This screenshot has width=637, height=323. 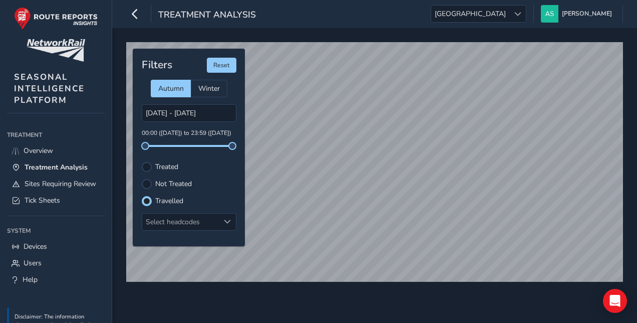 I want to click on div: Treatment, so click(x=56, y=135).